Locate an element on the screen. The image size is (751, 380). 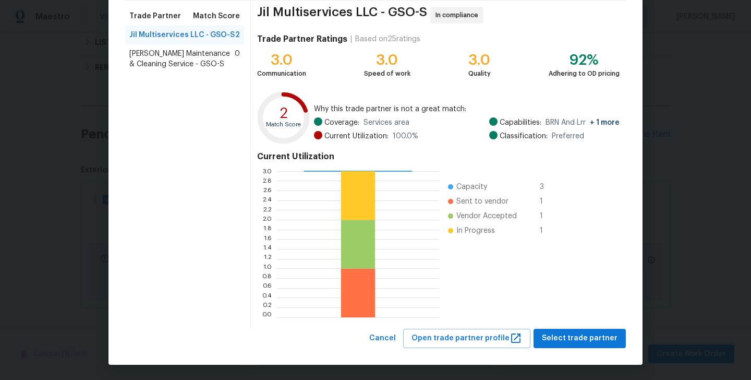
text: 0.0 is located at coordinates (266, 317).